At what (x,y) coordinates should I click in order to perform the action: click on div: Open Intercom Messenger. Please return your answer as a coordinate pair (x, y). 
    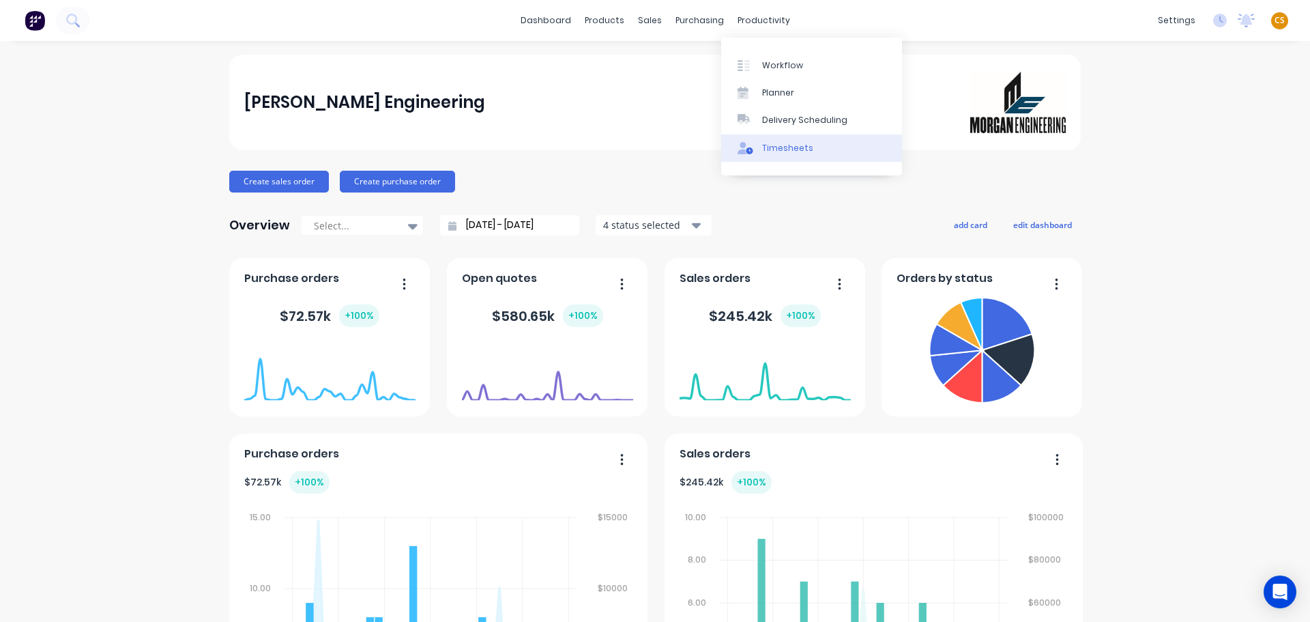
    Looking at the image, I should click on (1280, 592).